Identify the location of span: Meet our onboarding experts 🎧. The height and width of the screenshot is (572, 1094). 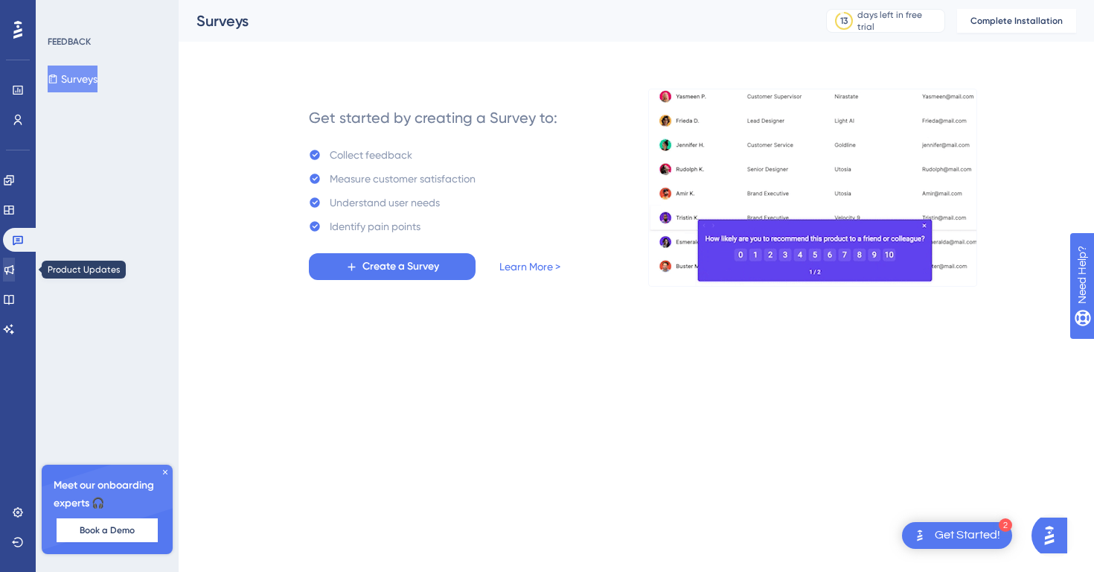
(107, 494).